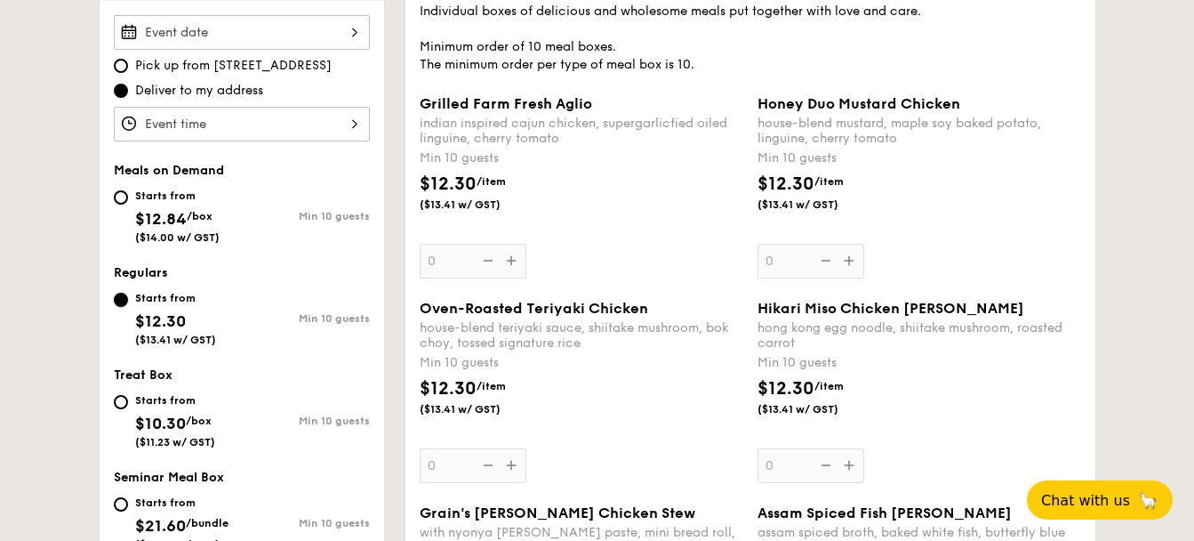 Image resolution: width=1194 pixels, height=541 pixels. I want to click on div: Individual boxes of delicious and wholesome meals put together with love and care. Minimum order ..., so click(750, 38).